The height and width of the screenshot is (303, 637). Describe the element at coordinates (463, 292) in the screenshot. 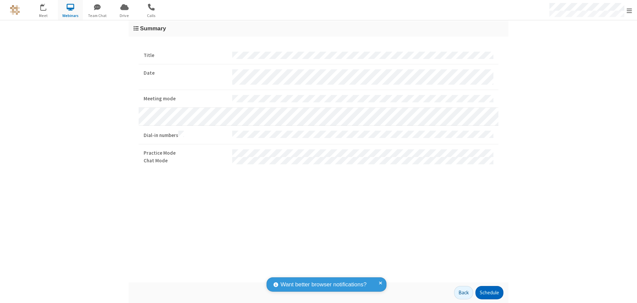

I see `button: Back` at that location.